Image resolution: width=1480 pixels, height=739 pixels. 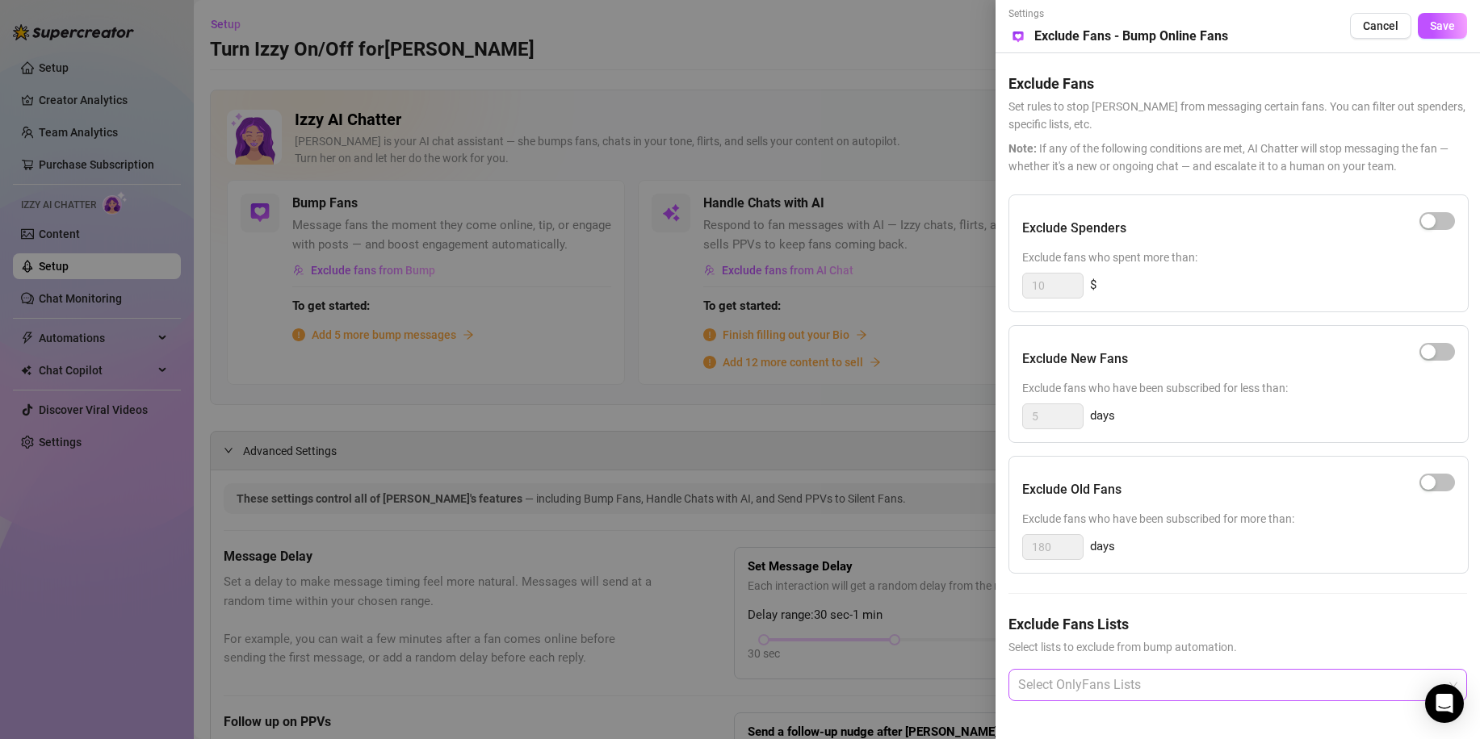 I want to click on span: Exclude fans who have been subscribed for more than:, so click(x=1238, y=519).